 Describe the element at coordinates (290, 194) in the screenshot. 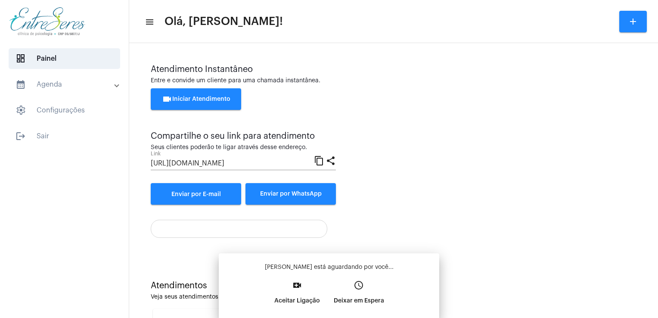

I see `span: Enviar por WhatsApp` at that location.